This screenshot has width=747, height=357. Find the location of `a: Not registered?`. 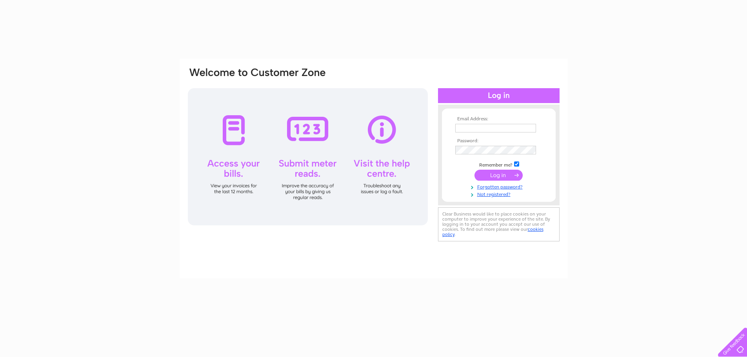

a: Not registered? is located at coordinates (500, 194).